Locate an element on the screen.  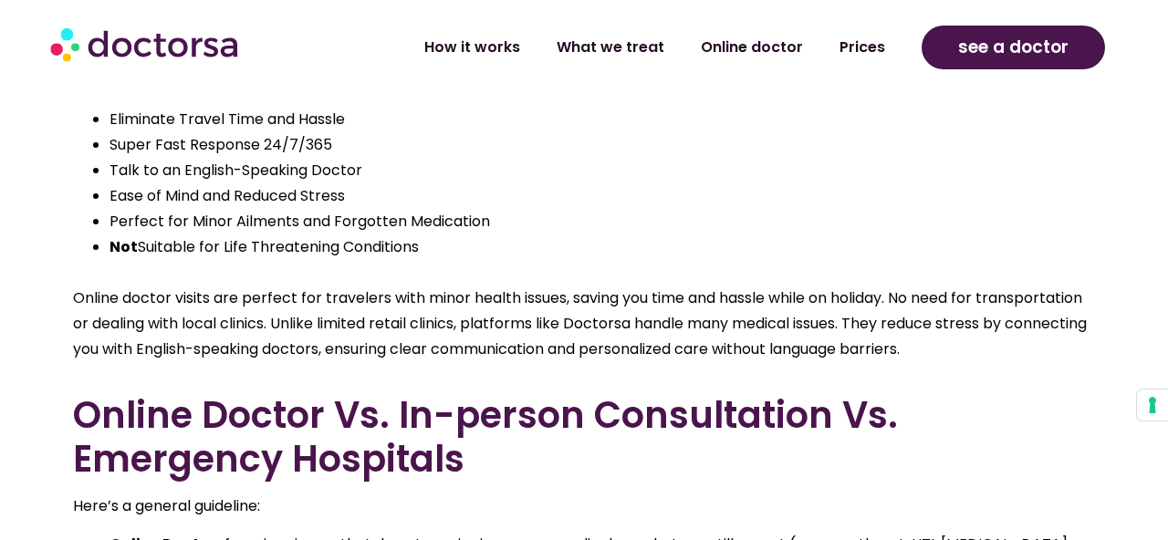
li: Perfect for Minor Ailments and Forgotten Medication is located at coordinates (602, 222).